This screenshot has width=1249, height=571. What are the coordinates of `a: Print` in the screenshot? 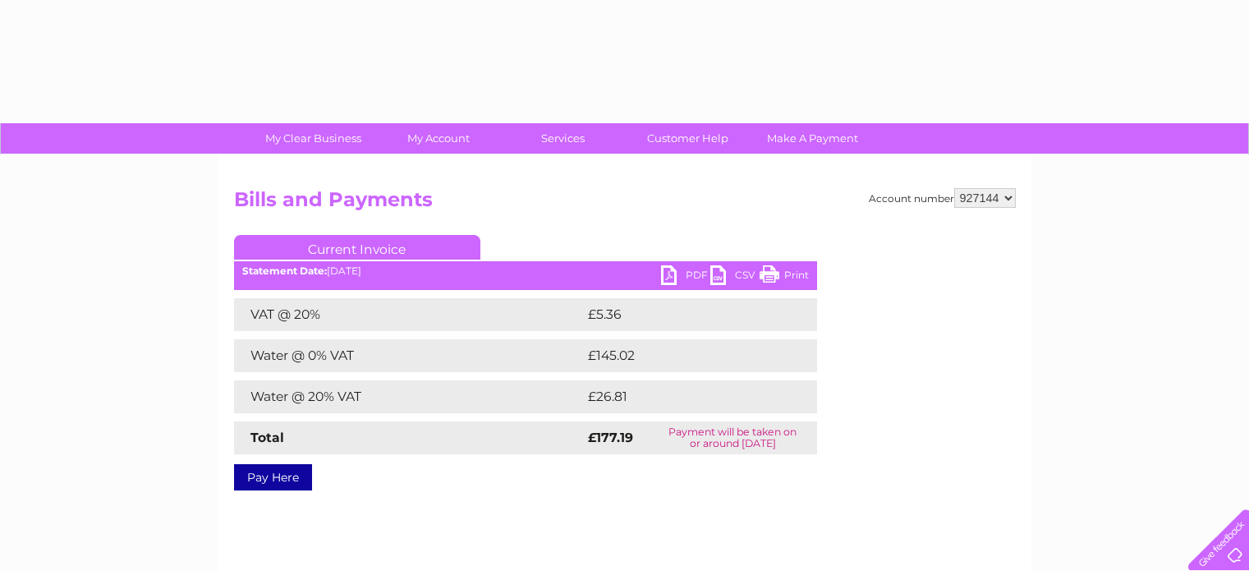 It's located at (784, 277).